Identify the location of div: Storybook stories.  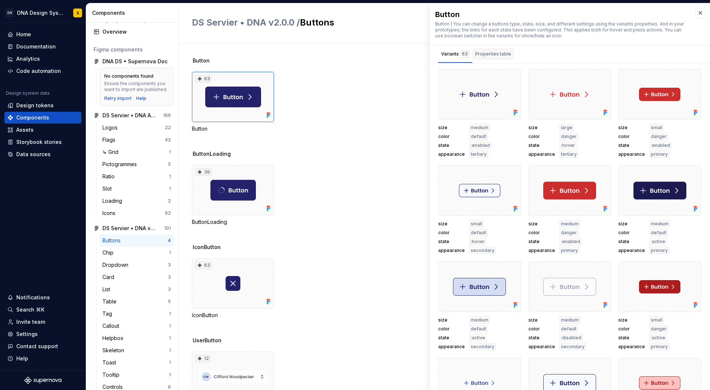
(39, 142).